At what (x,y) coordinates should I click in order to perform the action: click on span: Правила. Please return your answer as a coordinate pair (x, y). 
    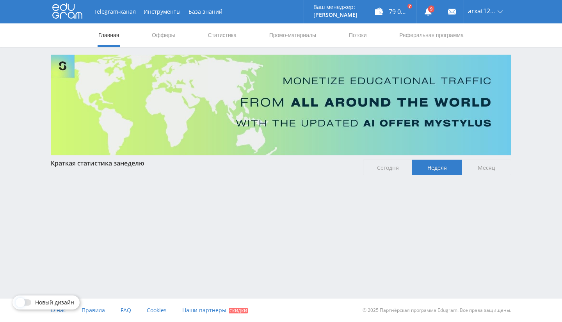
    Looking at the image, I should click on (93, 310).